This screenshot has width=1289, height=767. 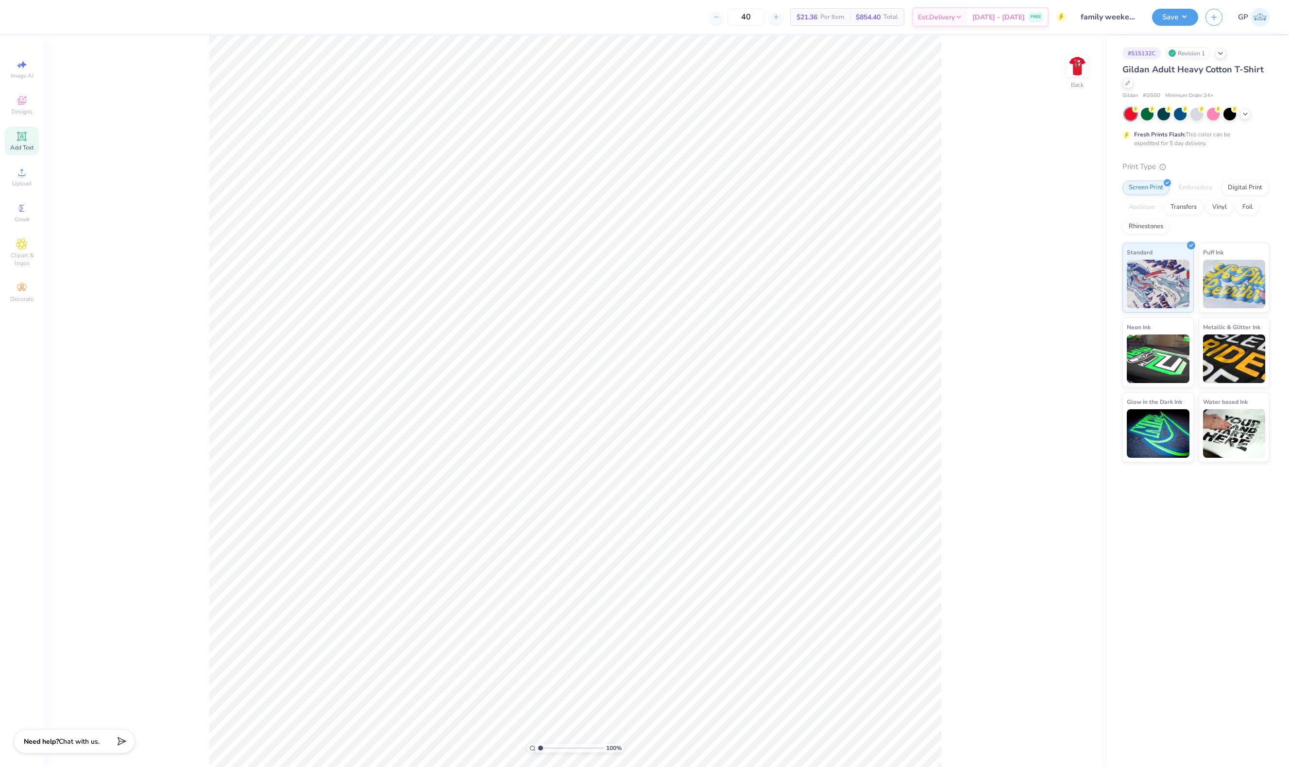 I want to click on img: Glow in the Dark Ink, so click(x=1158, y=434).